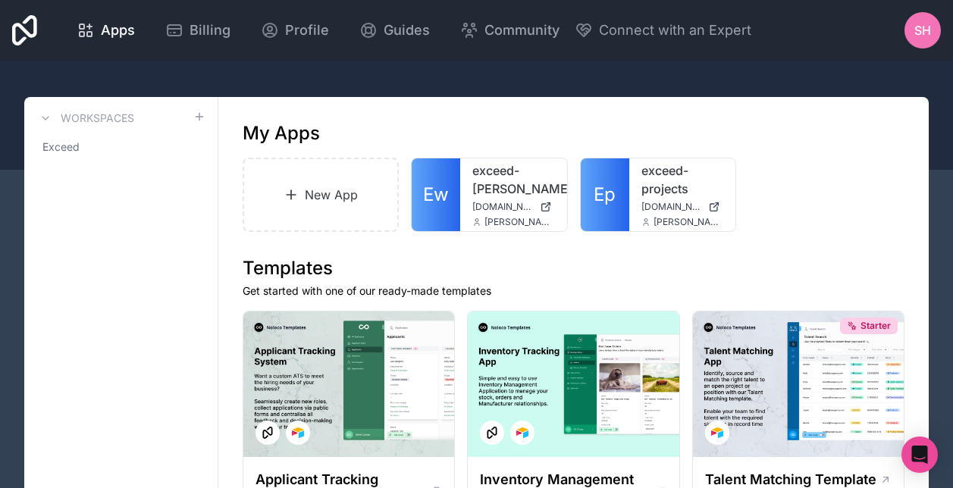 The height and width of the screenshot is (488, 953). I want to click on a: Ew, so click(436, 195).